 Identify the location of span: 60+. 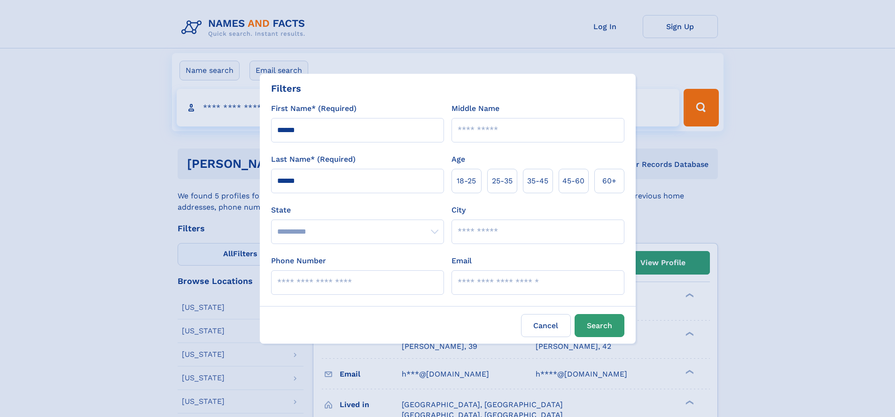
(609, 181).